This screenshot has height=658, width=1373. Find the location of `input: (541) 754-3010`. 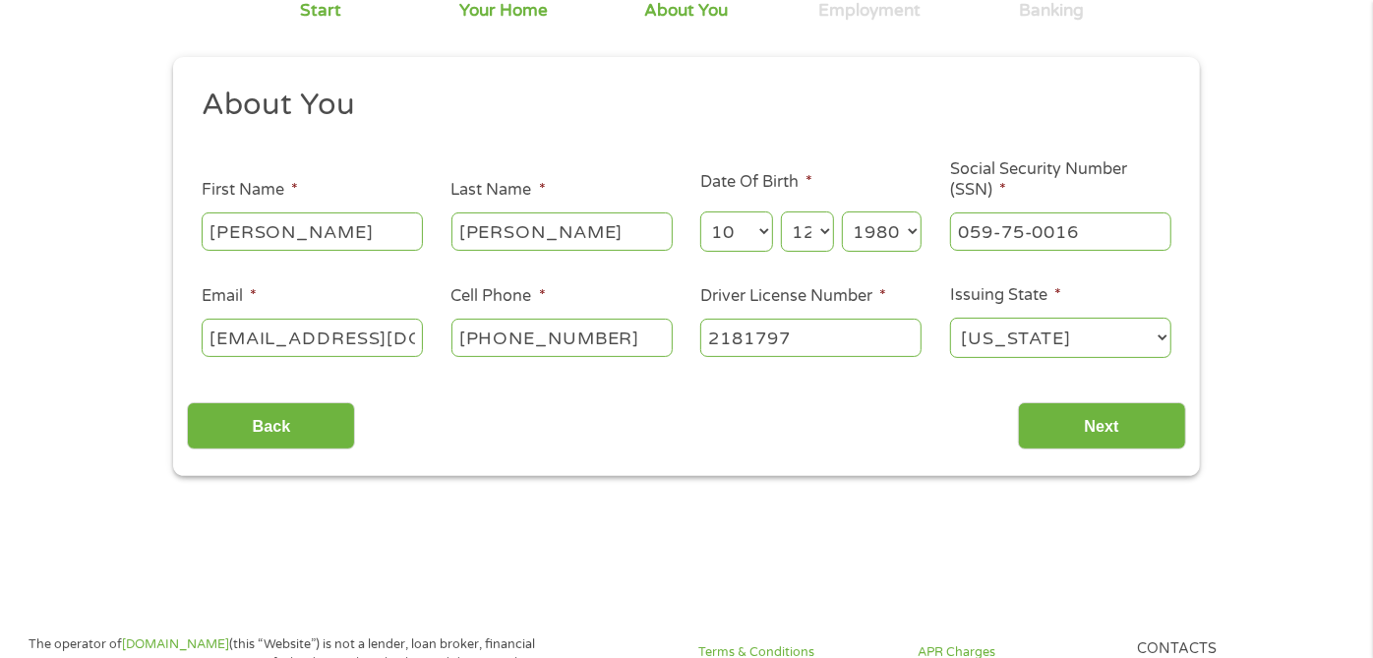

input: (541) 754-3010 is located at coordinates (562, 337).